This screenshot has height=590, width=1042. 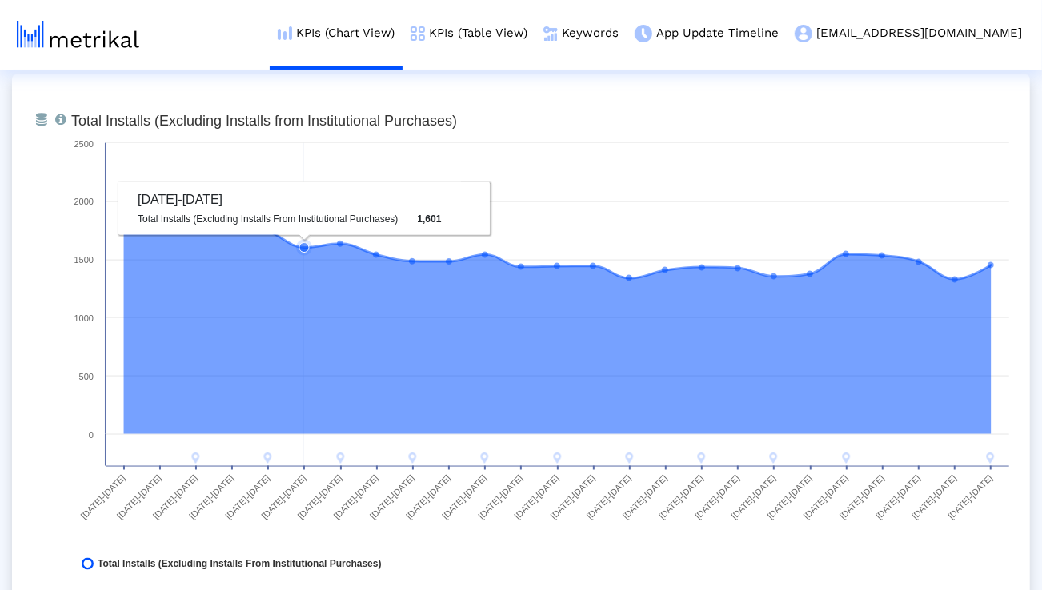 I want to click on img: my-account-menu-icon.png, so click(x=803, y=34).